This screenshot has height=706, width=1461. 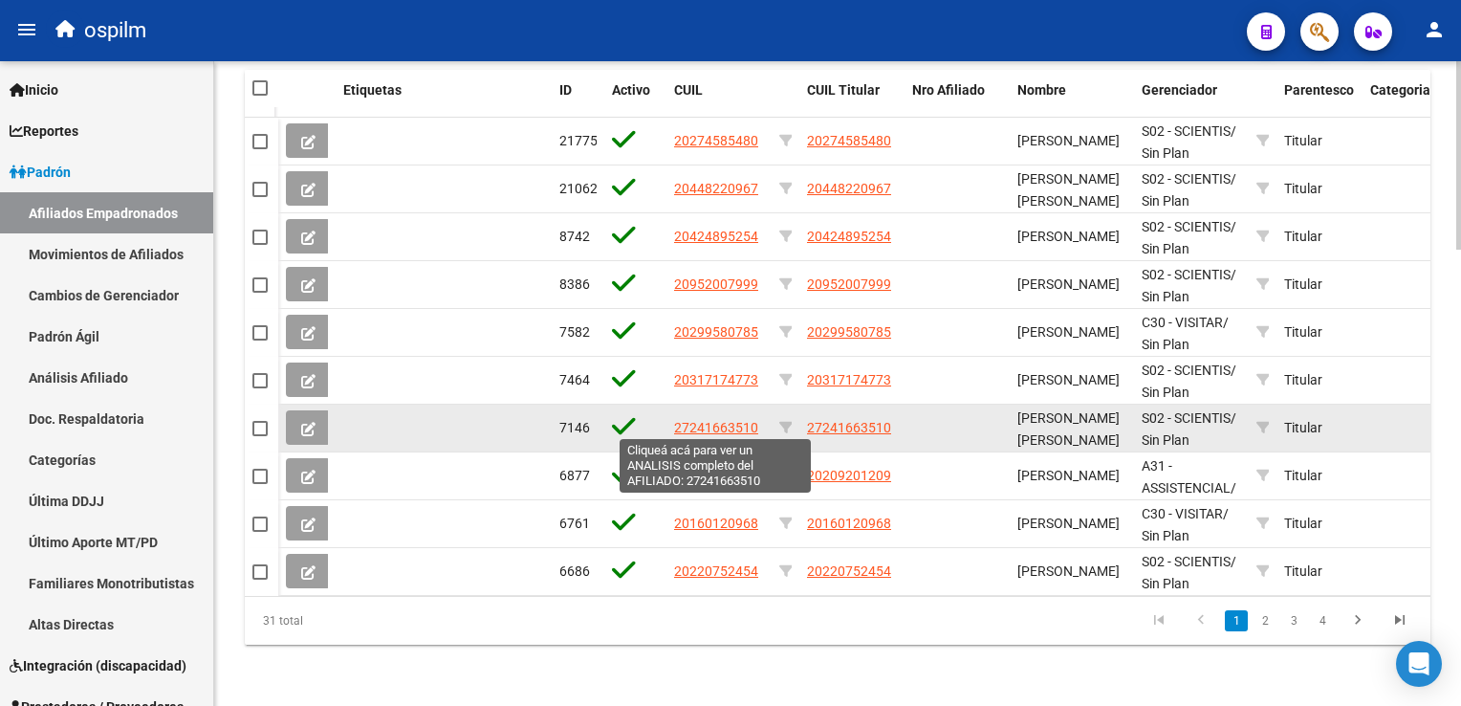 What do you see at coordinates (33, 90) in the screenshot?
I see `span: Inicio` at bounding box center [33, 90].